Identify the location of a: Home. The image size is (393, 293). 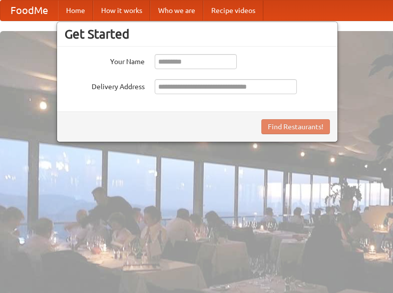
(76, 11).